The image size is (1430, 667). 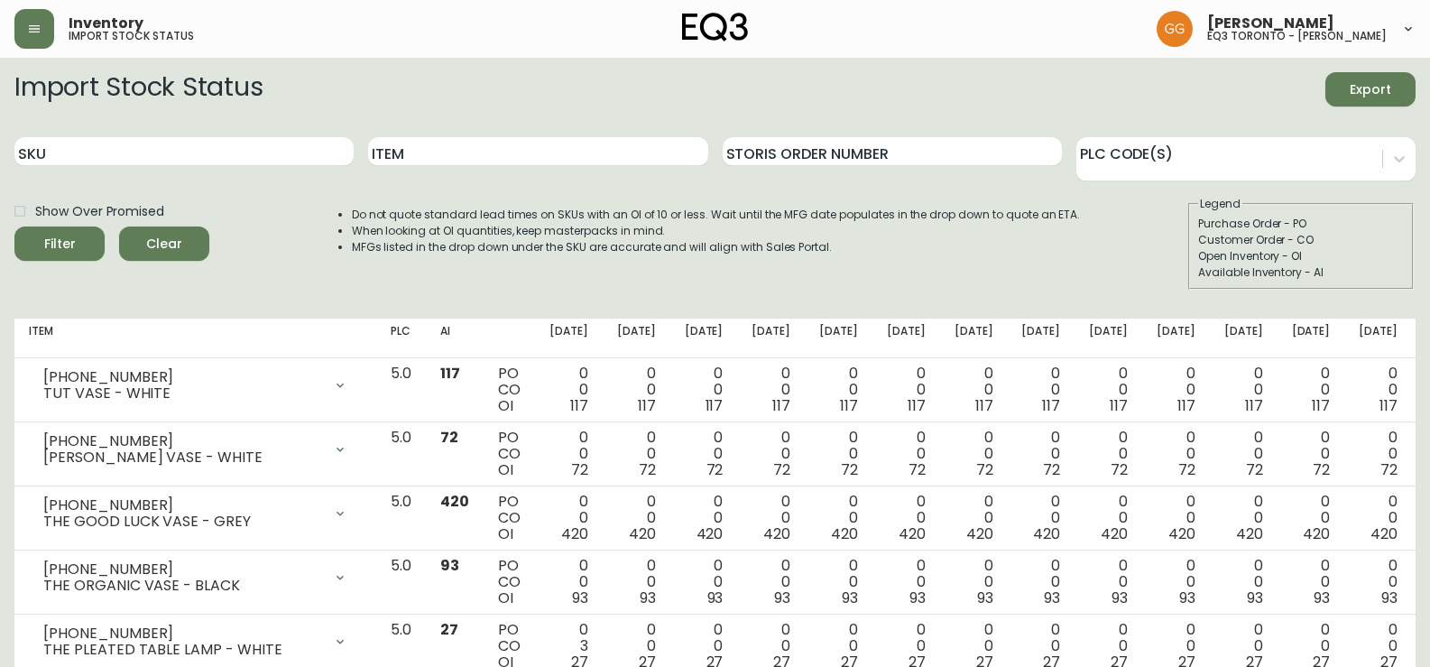 What do you see at coordinates (449, 629) in the screenshot?
I see `span: 27` at bounding box center [449, 629].